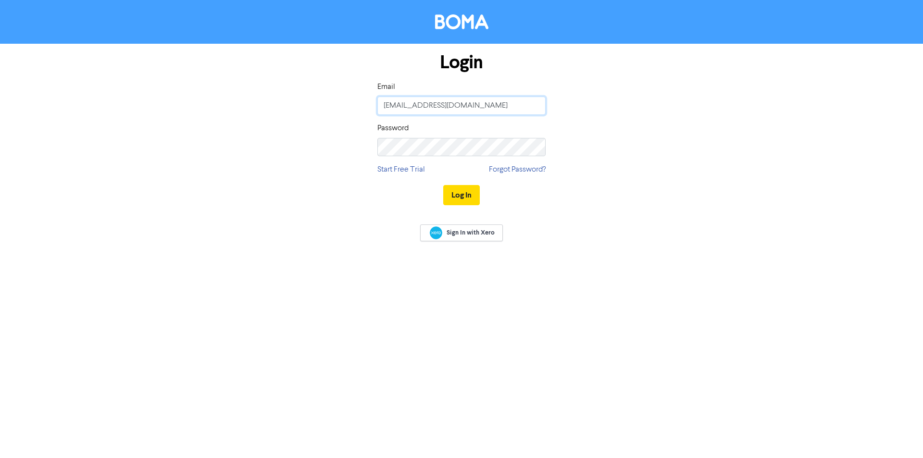 This screenshot has width=923, height=458. What do you see at coordinates (461, 195) in the screenshot?
I see `button: Log In` at bounding box center [461, 195].